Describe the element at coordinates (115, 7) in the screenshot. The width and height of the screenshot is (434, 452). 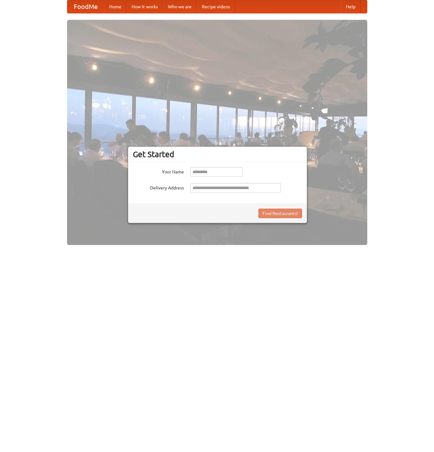
I see `a: Home` at that location.